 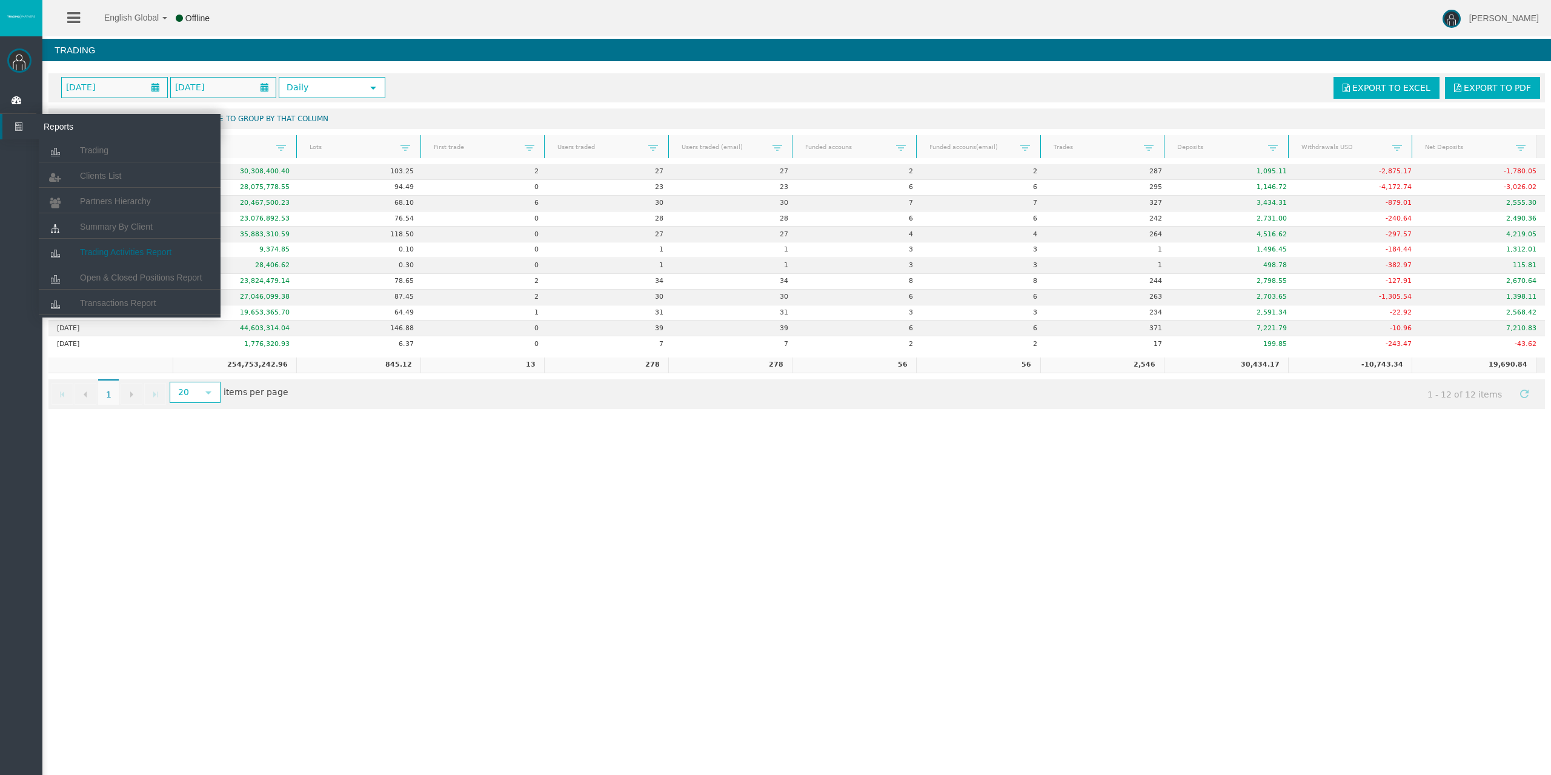 I want to click on td: 1,398.11, so click(x=1483, y=298).